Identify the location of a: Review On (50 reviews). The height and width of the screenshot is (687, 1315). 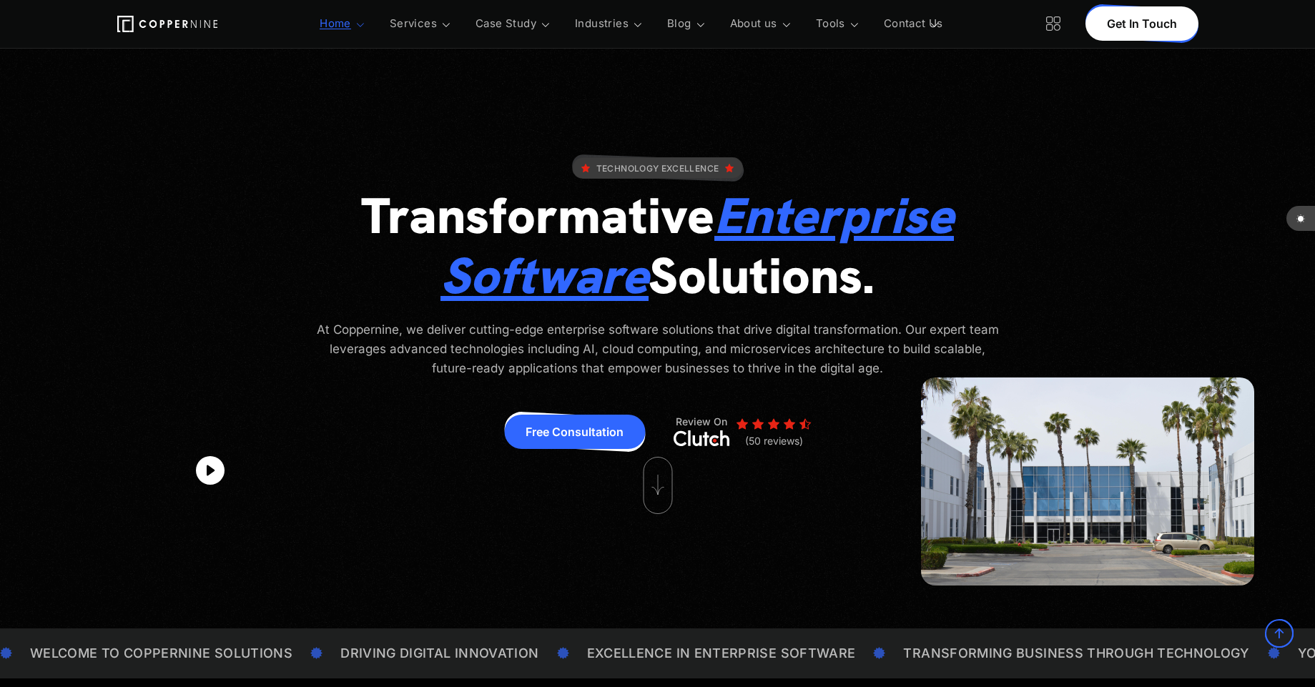
(742, 432).